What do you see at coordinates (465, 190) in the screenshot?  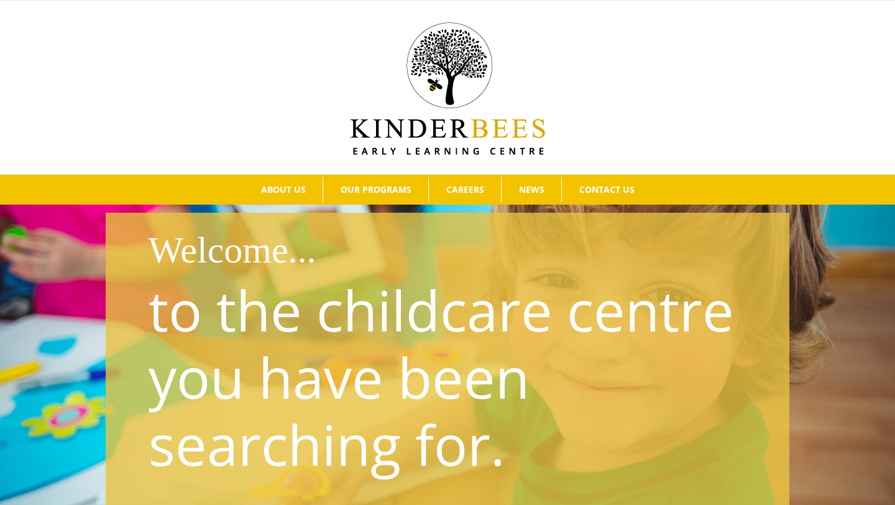 I see `span: CAREERS` at bounding box center [465, 190].